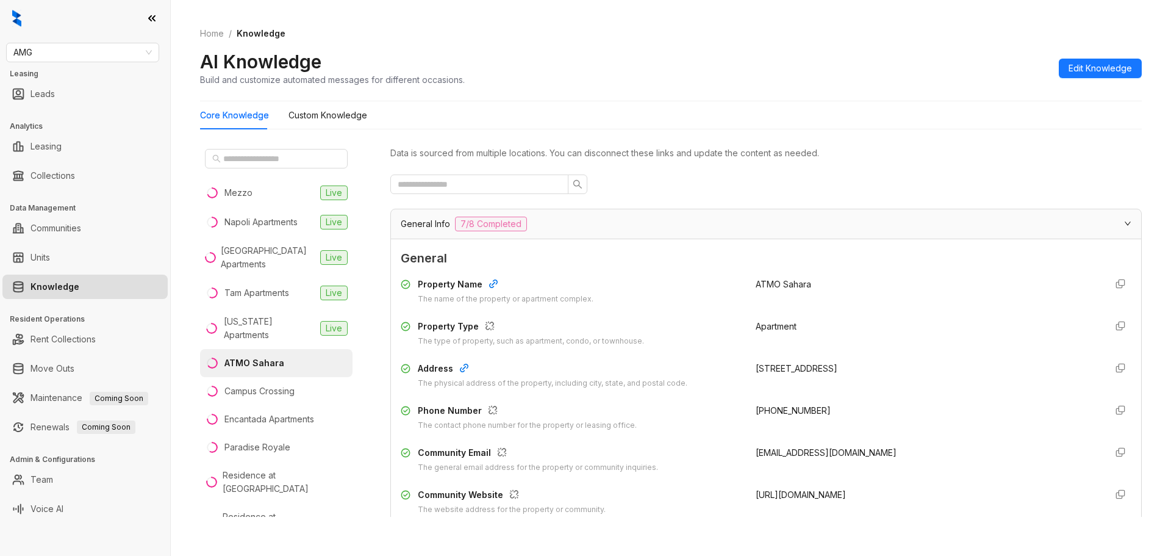  What do you see at coordinates (85, 287) in the screenshot?
I see `li: Knowledge` at bounding box center [85, 287].